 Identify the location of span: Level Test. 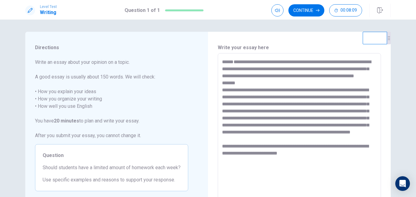
(48, 7).